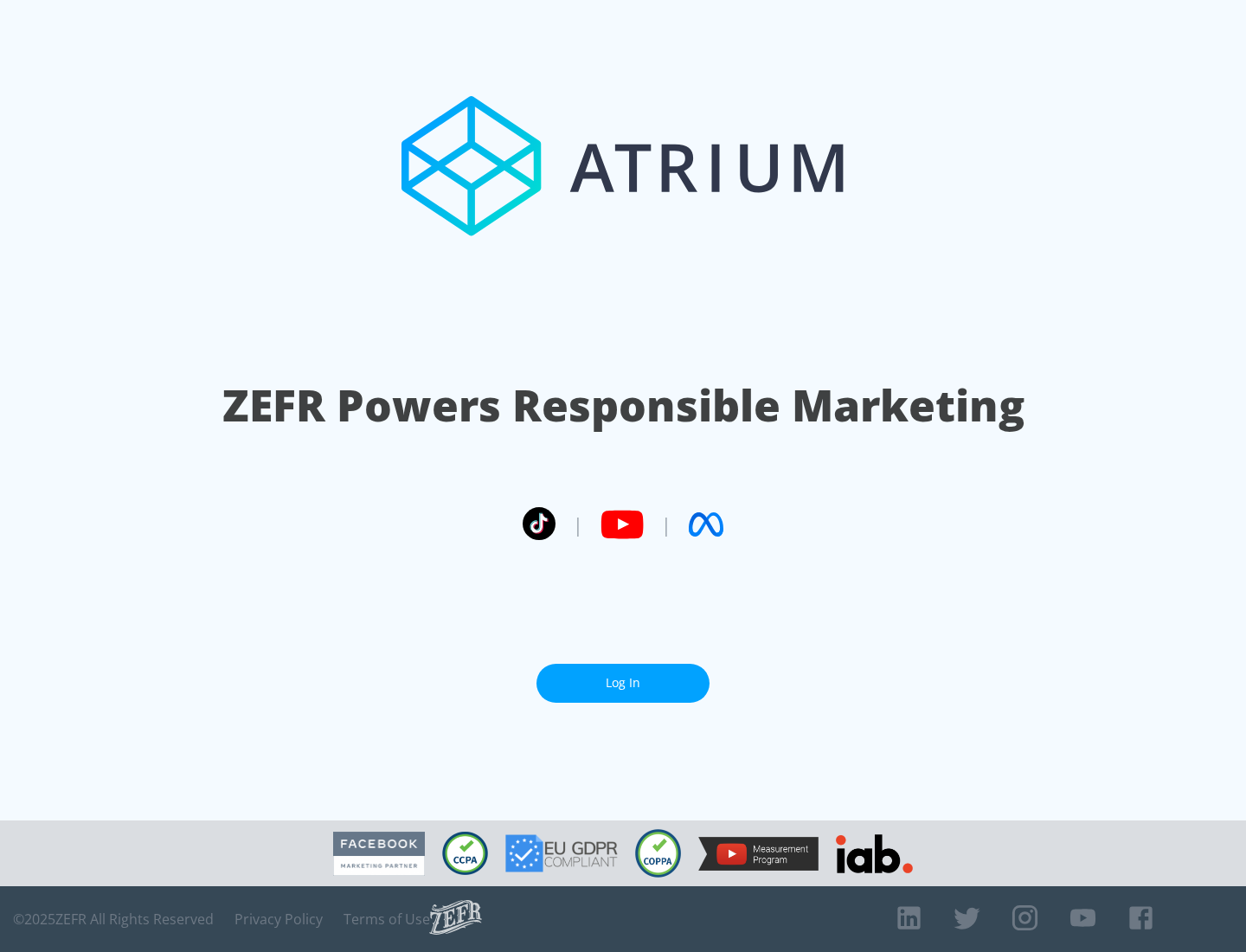 Image resolution: width=1246 pixels, height=952 pixels. Describe the element at coordinates (562, 853) in the screenshot. I see `img: GDPR Compliant` at that location.